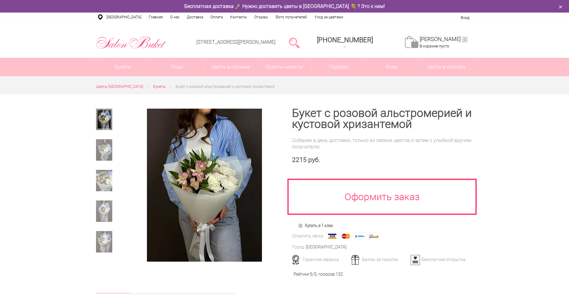 Image resolution: width=569 pixels, height=295 pixels. I want to click on a: Оформить заказ, so click(382, 197).